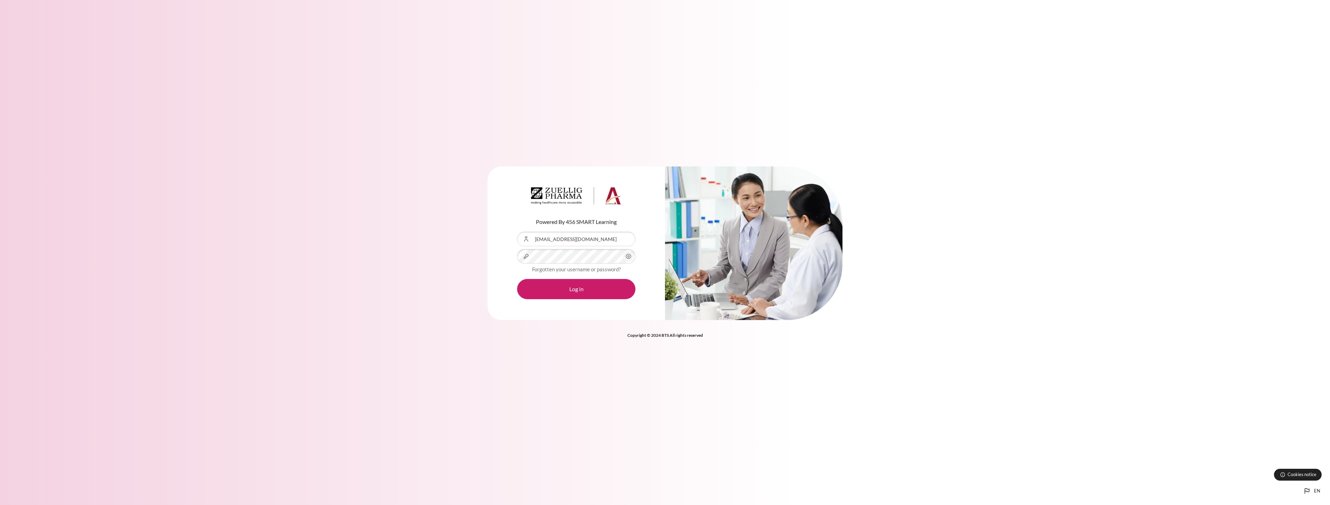 The image size is (1330, 505). Describe the element at coordinates (665, 335) in the screenshot. I see `strong: Copyright © 2024 BTS All rights reserved` at that location.